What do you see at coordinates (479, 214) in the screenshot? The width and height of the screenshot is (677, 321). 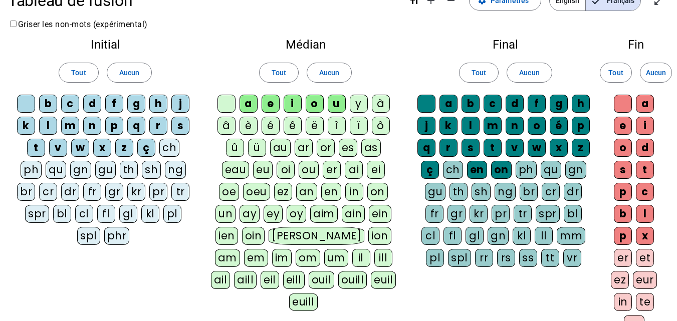 I see `div: kr` at bounding box center [479, 214].